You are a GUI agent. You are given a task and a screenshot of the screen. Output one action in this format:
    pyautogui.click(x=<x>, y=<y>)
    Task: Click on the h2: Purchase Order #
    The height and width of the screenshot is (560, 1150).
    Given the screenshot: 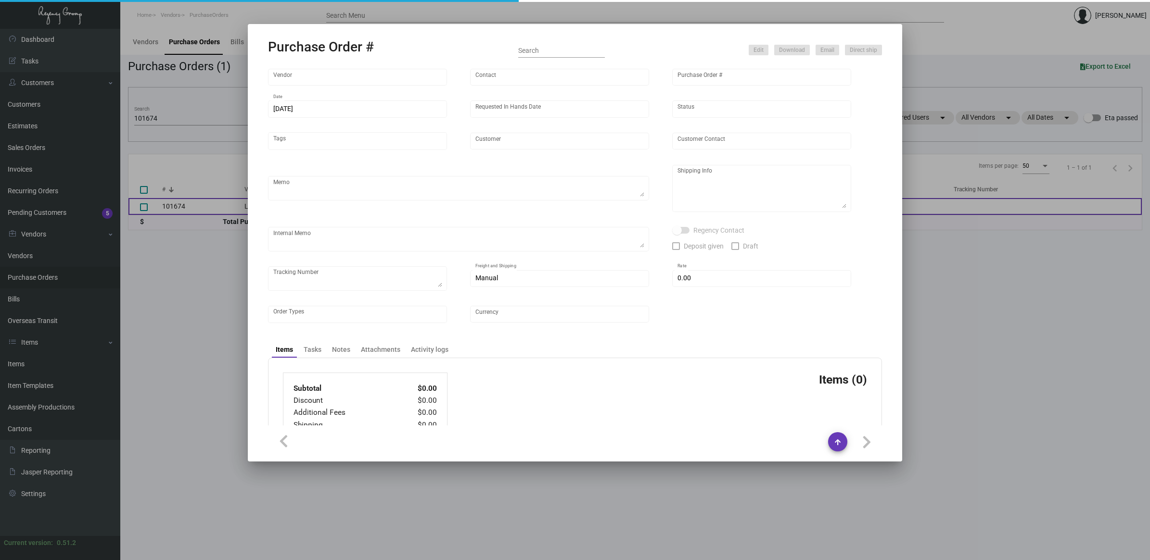 What is the action you would take?
    pyautogui.click(x=321, y=47)
    